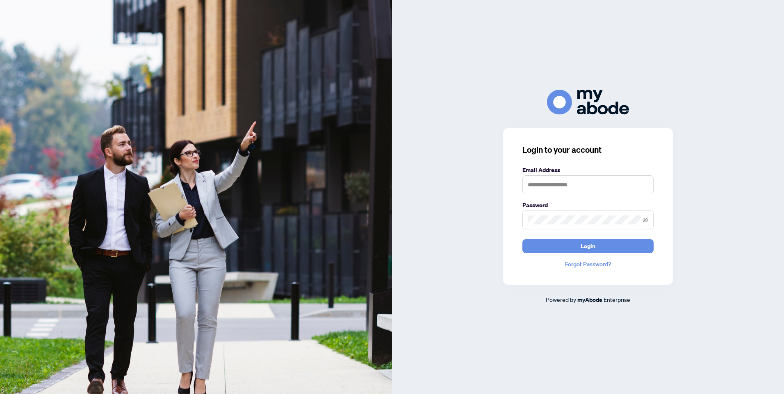  What do you see at coordinates (588, 150) in the screenshot?
I see `h3: Login to your account` at bounding box center [588, 150].